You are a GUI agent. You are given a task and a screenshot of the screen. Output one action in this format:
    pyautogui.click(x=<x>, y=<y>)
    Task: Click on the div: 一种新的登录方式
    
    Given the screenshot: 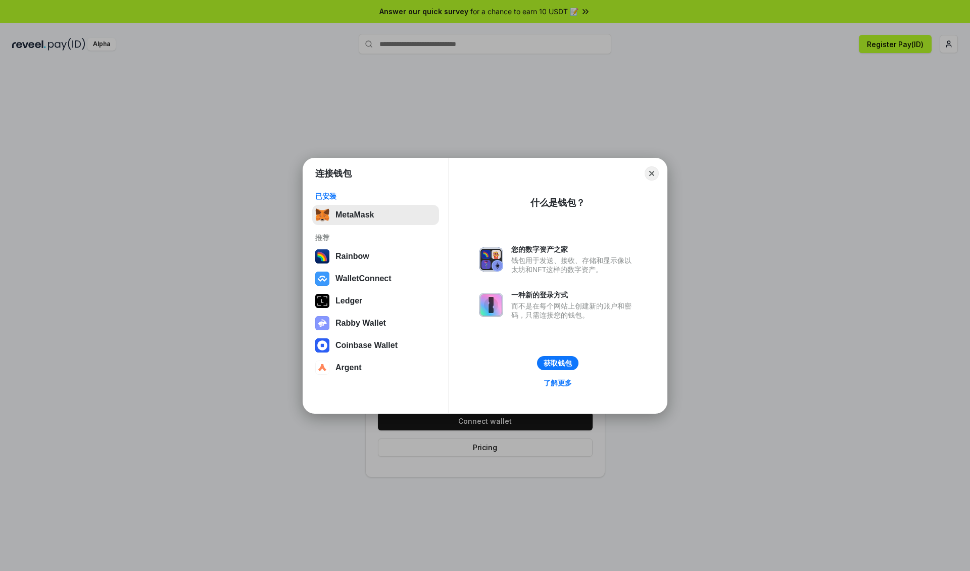 What is the action you would take?
    pyautogui.click(x=574, y=295)
    